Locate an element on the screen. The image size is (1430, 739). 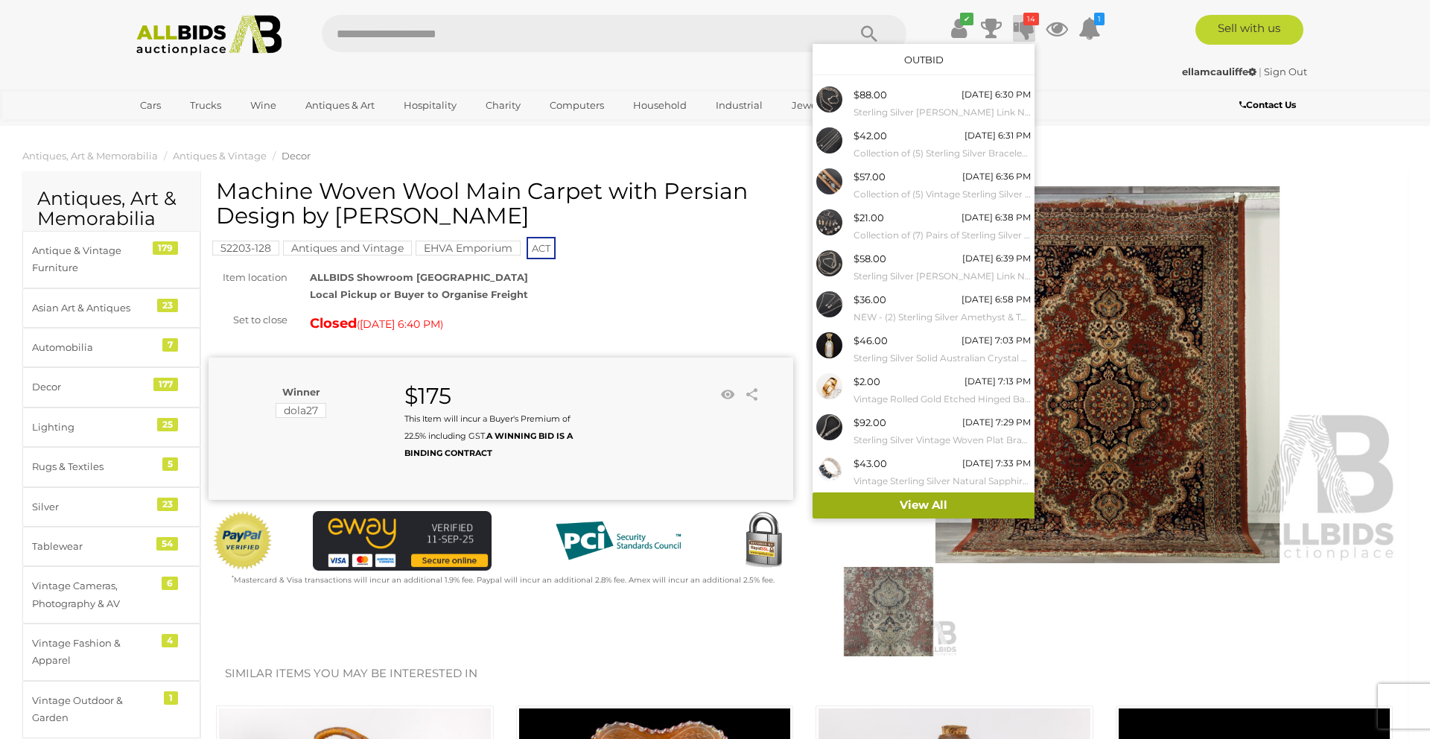
a: Decor 177 is located at coordinates (111, 387).